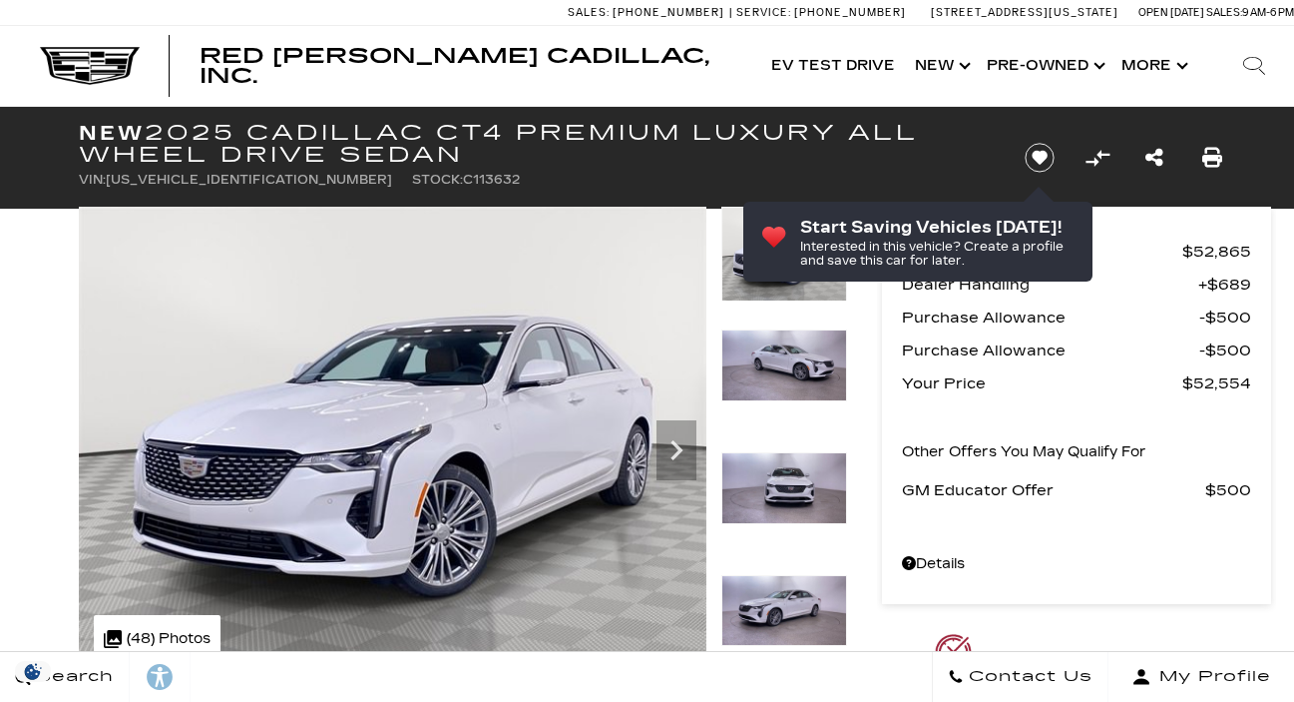 The width and height of the screenshot is (1294, 702). Describe the element at coordinates (1217, 383) in the screenshot. I see `span: $52,554` at that location.